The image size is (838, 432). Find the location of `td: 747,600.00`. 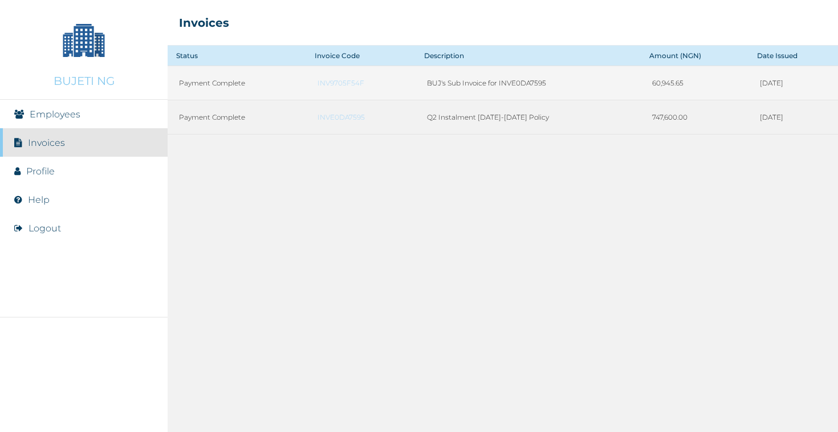

td: 747,600.00 is located at coordinates (694, 117).